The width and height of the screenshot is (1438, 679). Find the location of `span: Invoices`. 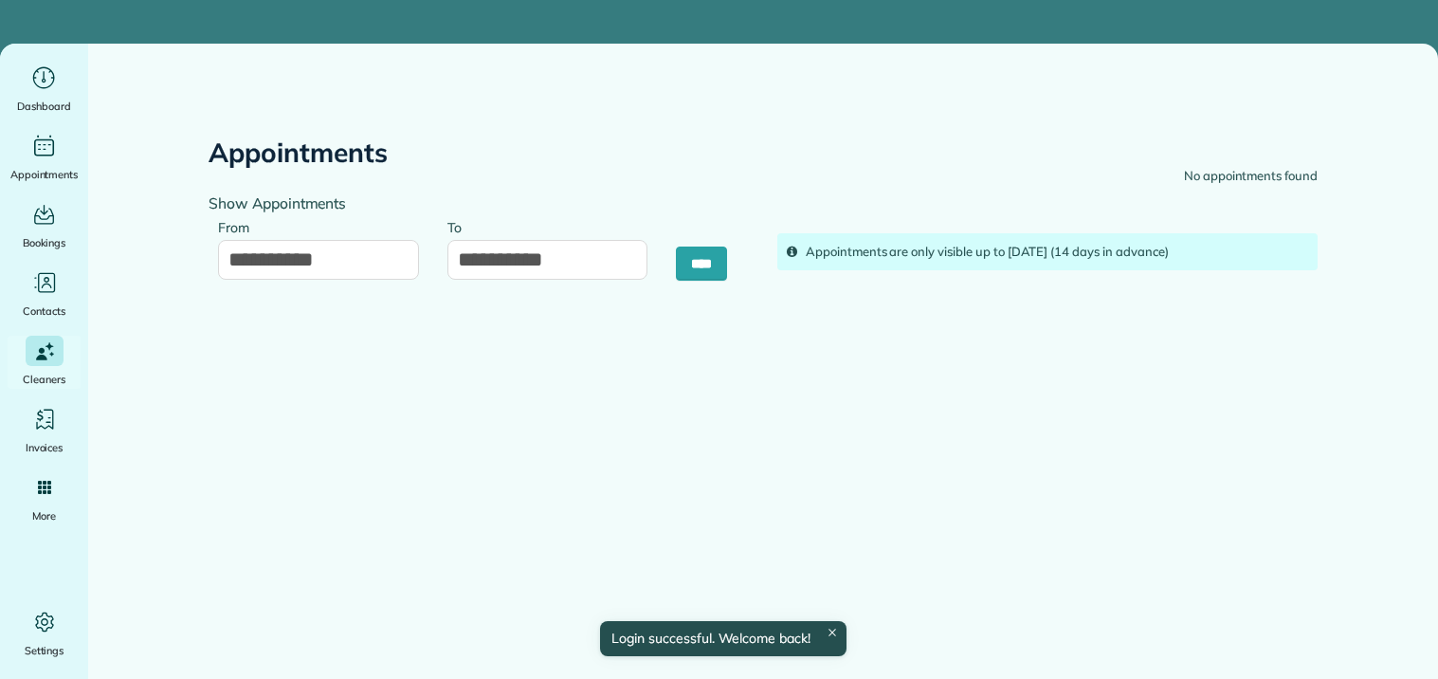

span: Invoices is located at coordinates (45, 447).